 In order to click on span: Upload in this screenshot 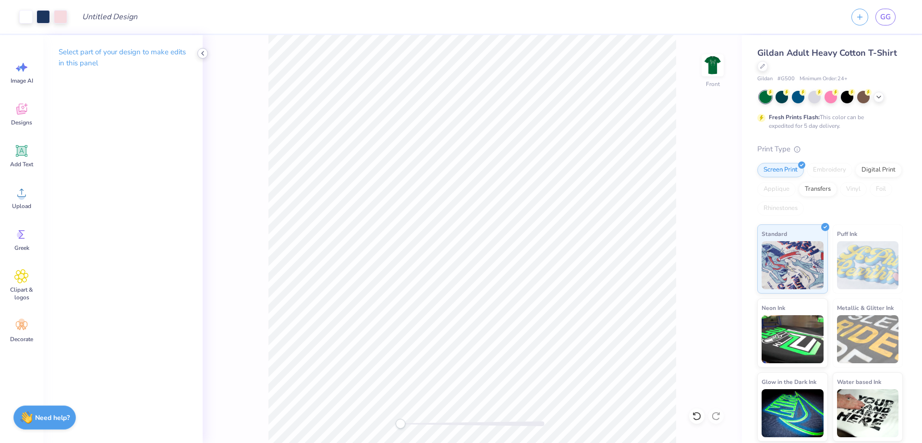, I will do `click(22, 206)`.